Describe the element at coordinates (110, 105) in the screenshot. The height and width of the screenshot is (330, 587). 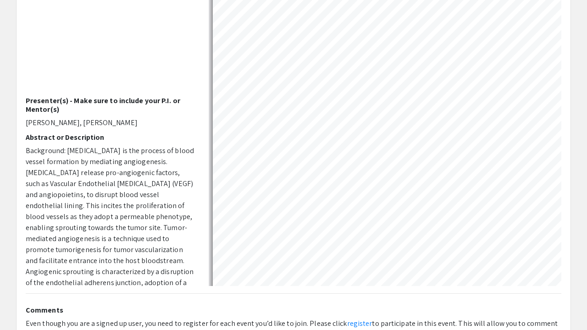
I see `h2: Presenter(s) - Make sure to include your P.I. or Mentor(s)` at that location.